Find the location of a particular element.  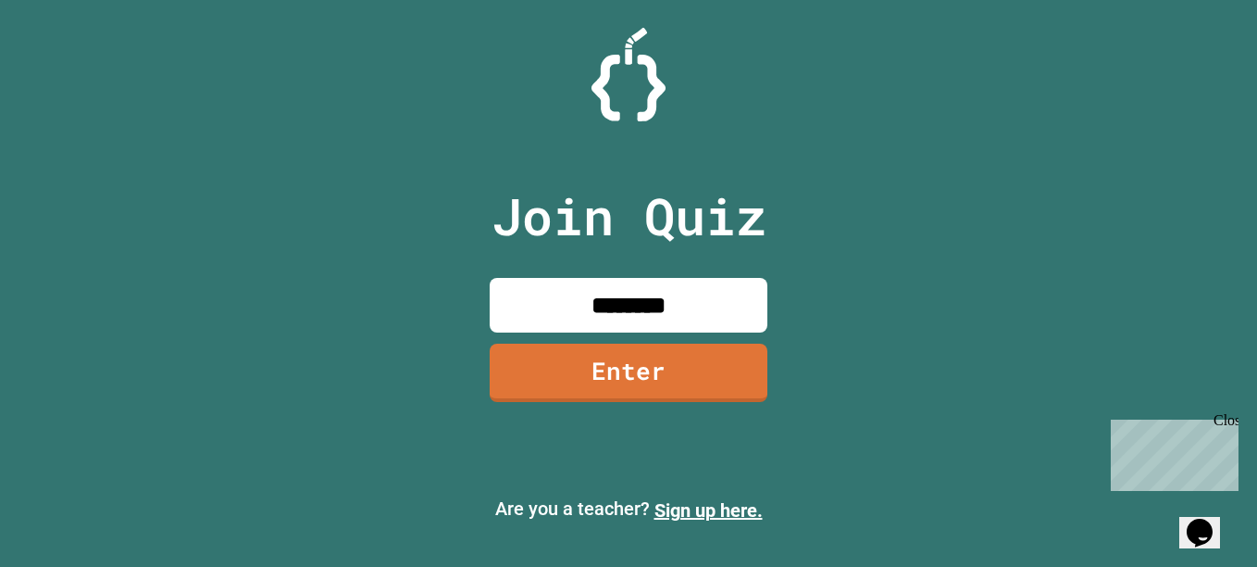

img: Logo.svg is located at coordinates (629, 74).